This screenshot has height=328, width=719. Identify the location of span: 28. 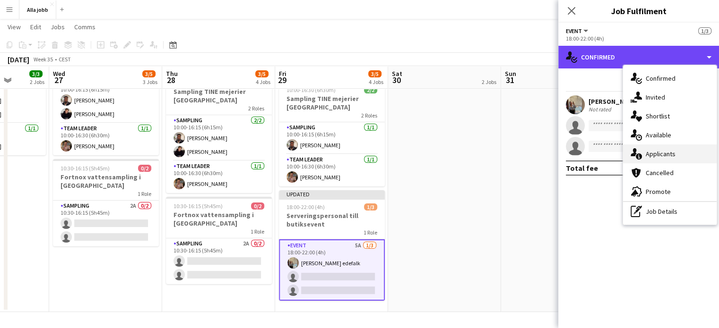
(171, 80).